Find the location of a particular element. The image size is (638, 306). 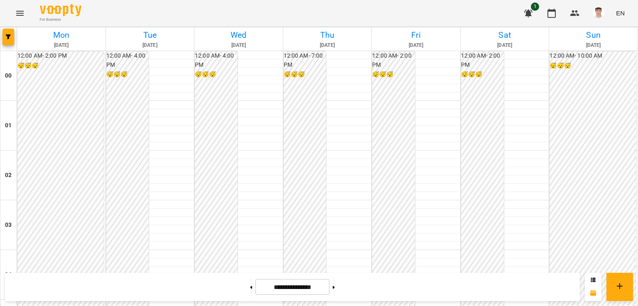

h6: Sun is located at coordinates (593, 35).